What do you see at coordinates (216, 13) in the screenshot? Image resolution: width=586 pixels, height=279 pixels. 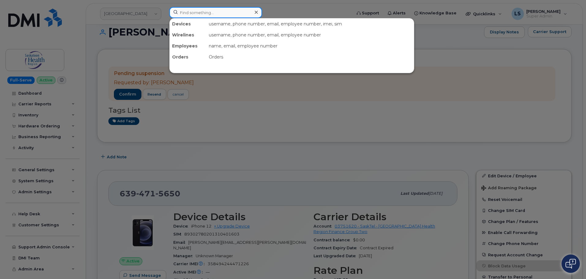 I see `input: Find something...` at bounding box center [216, 13].